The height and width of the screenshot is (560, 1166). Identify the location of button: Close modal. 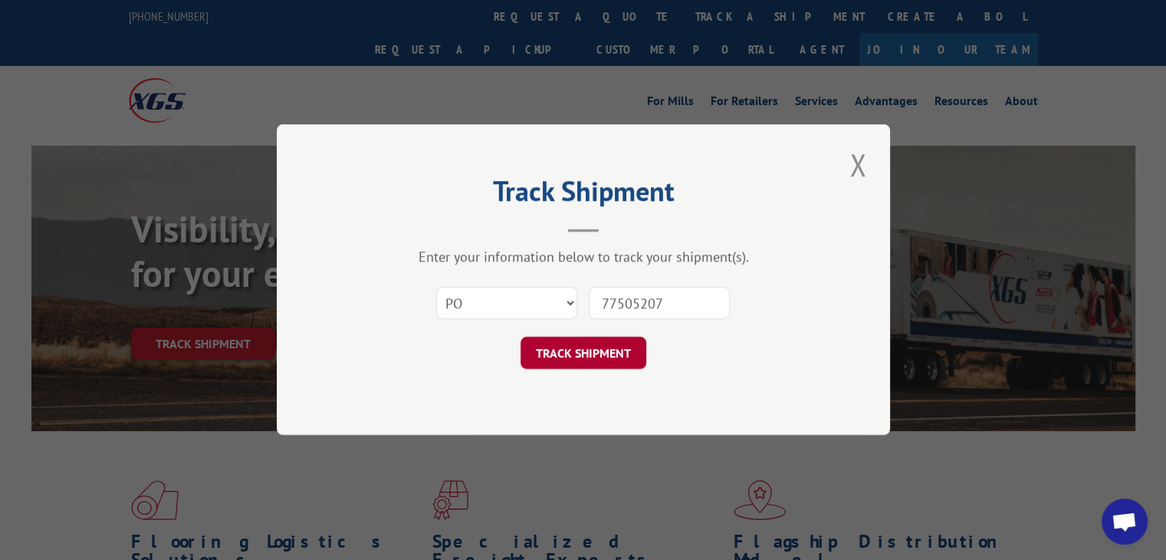
(858, 164).